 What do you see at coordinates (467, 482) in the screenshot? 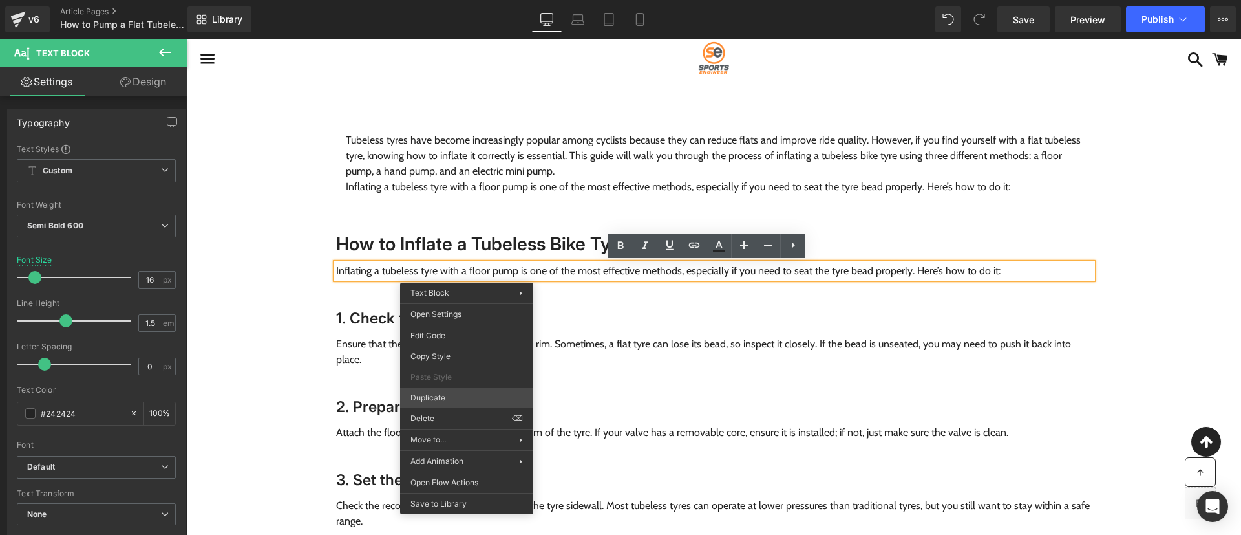
I see `span: Open Flow Actions` at bounding box center [467, 482].